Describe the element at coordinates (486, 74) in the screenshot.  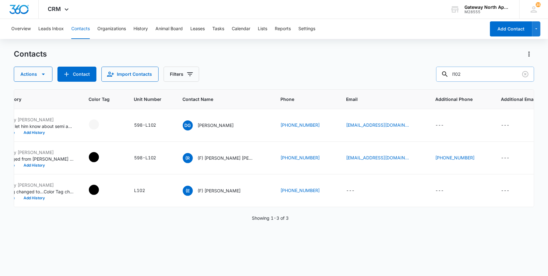
I see `input: Search Contacts` at that location.